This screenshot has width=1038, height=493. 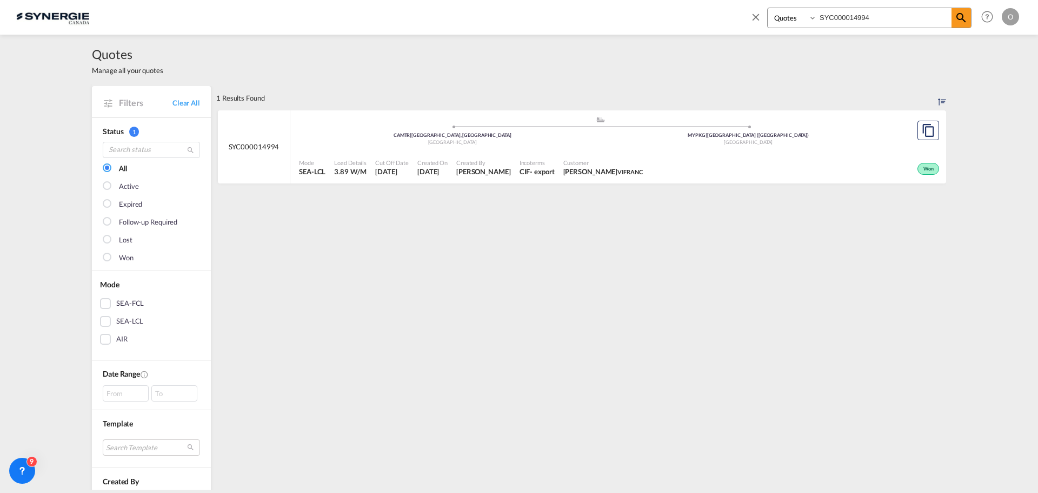 I want to click on span: Load Details, so click(x=350, y=162).